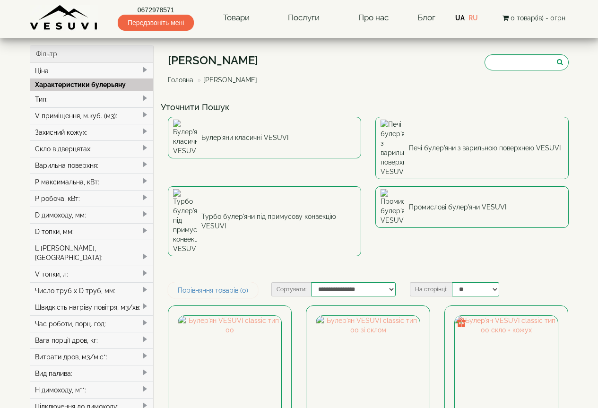 Image resolution: width=598 pixels, height=408 pixels. Describe the element at coordinates (92, 340) in the screenshot. I see `div: Вага порції дров, кг:` at that location.